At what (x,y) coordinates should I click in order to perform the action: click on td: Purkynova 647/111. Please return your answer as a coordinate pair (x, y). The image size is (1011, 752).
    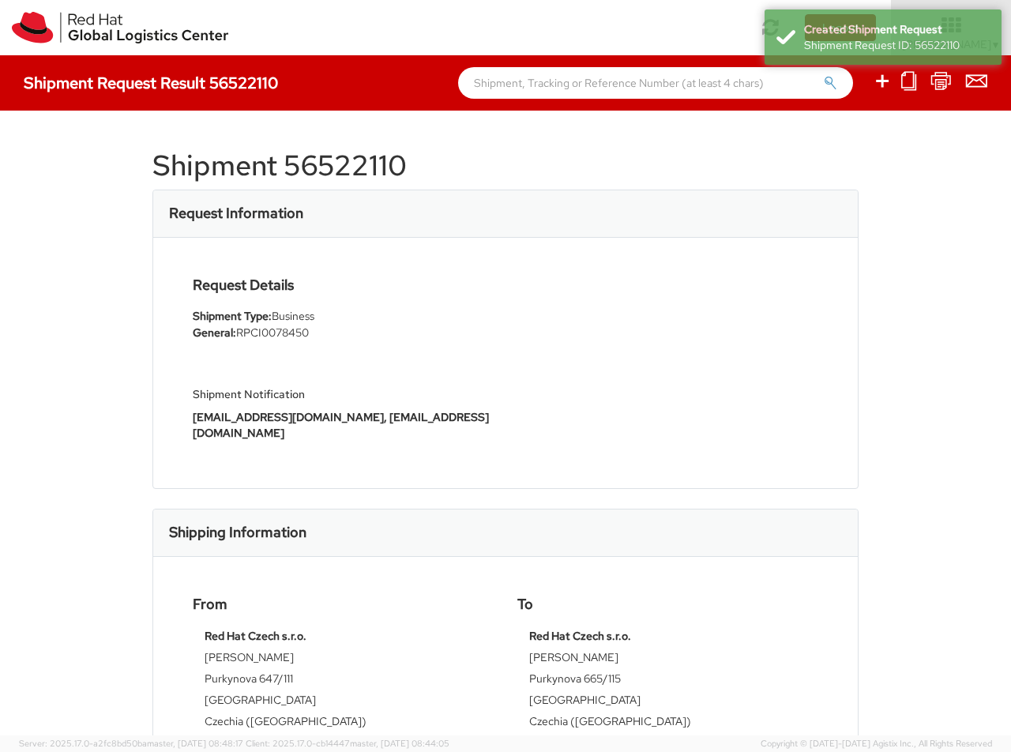
    Looking at the image, I should click on (343, 681).